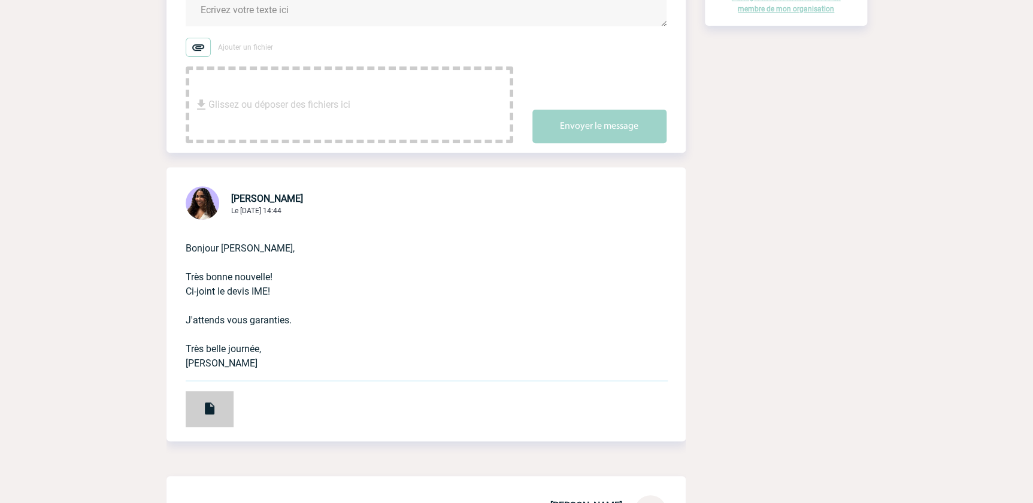 This screenshot has width=1033, height=503. Describe the element at coordinates (245, 47) in the screenshot. I see `span: Ajouter un fichier` at that location.